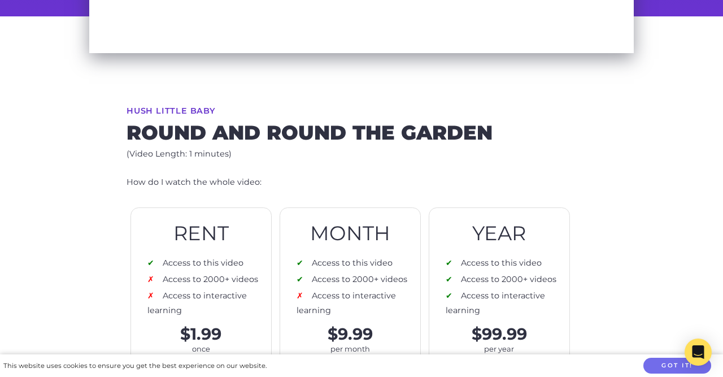  What do you see at coordinates (135, 365) in the screenshot?
I see `div: This website uses cookies to ensure you get the best experience on our website.` at bounding box center [135, 365].